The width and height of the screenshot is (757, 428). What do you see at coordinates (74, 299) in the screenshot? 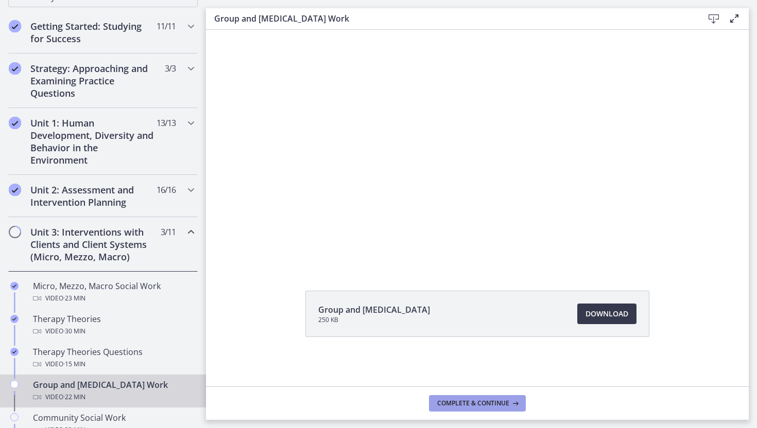
I see `span: · 23 min` at bounding box center [74, 299].